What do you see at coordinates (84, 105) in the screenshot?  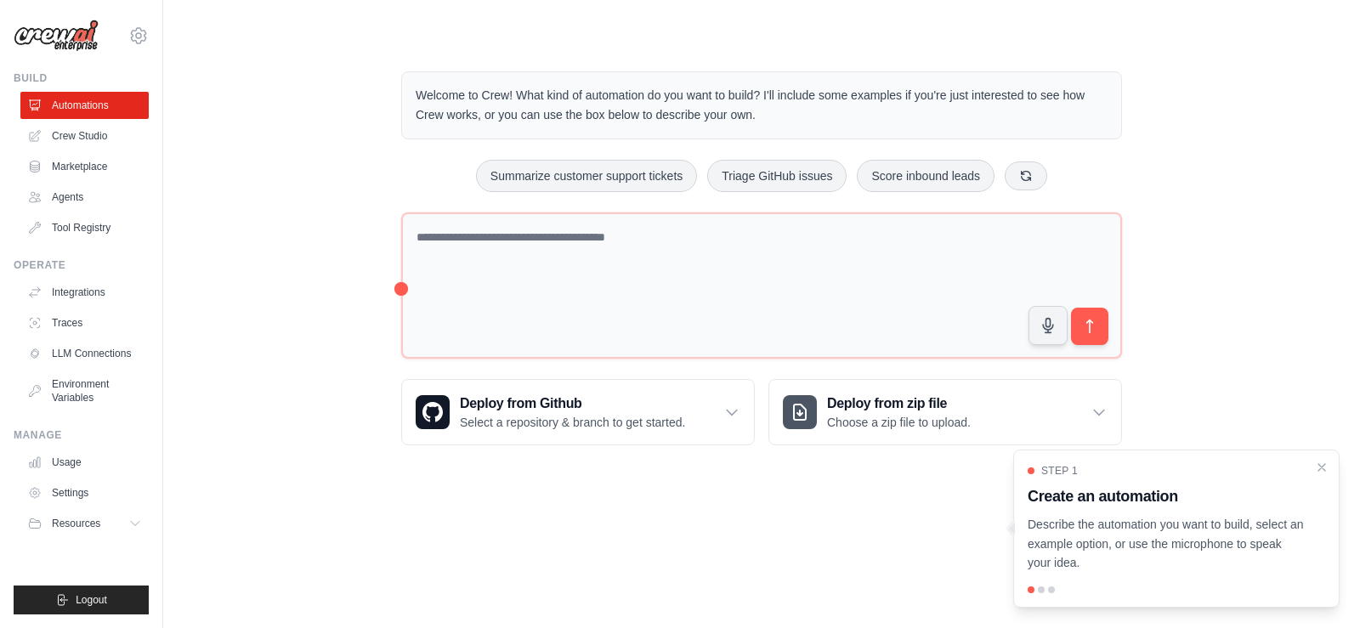 I see `a: Automations` at bounding box center [84, 105].